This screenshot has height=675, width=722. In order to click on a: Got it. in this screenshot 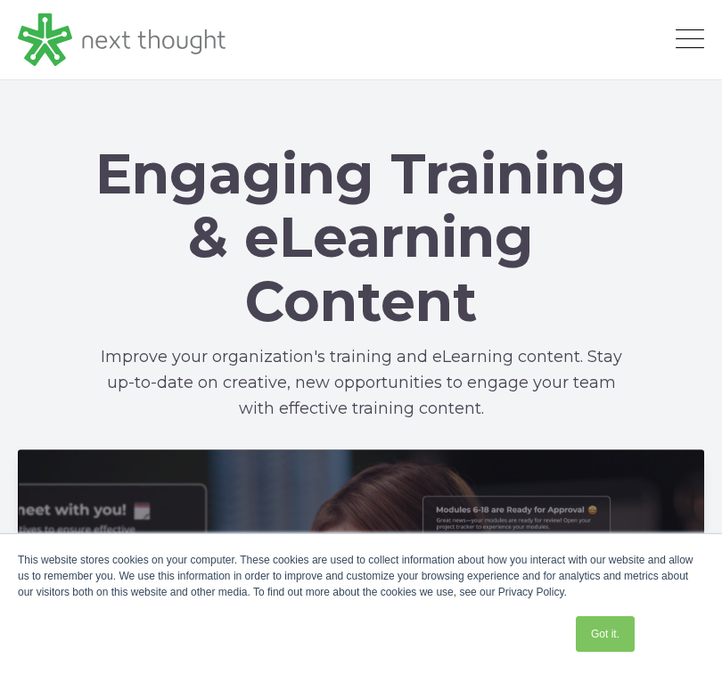, I will do `click(605, 634)`.